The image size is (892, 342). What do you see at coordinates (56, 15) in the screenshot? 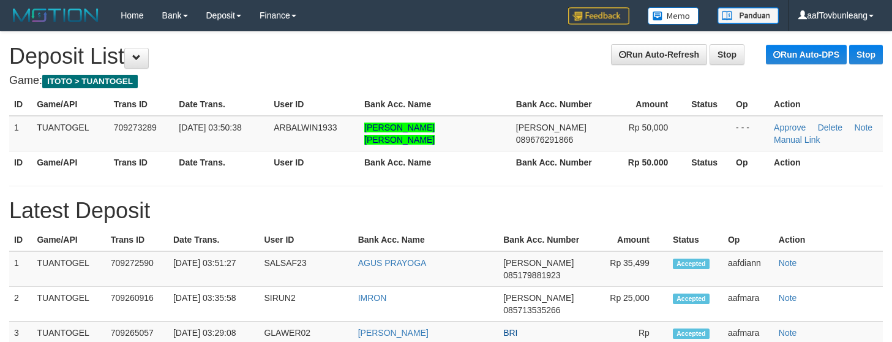
I see `img: MOTION_logo.png` at bounding box center [56, 15].